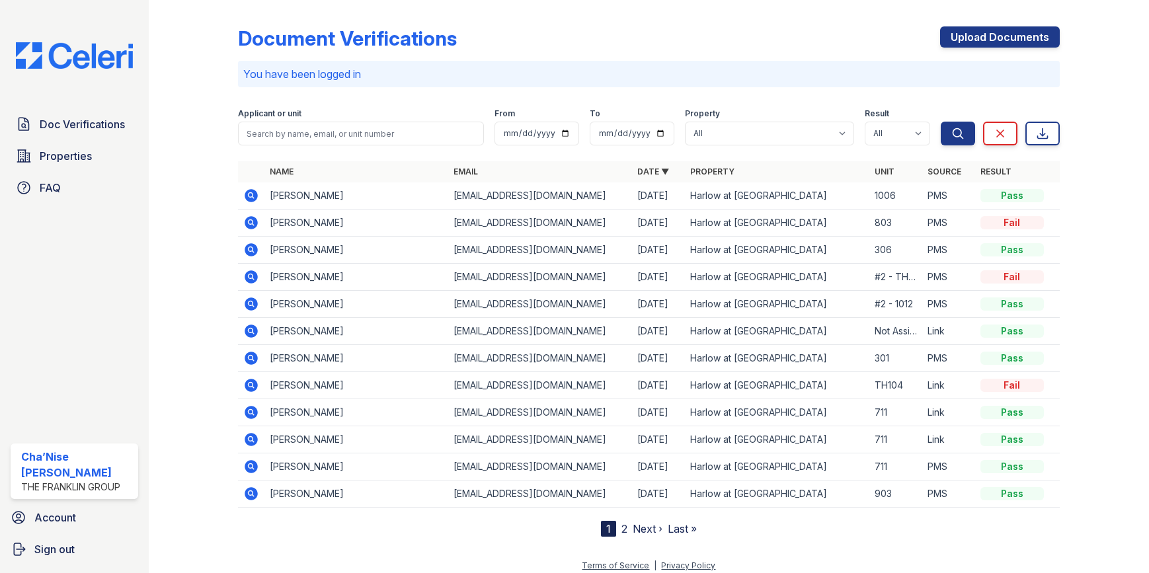 The width and height of the screenshot is (1149, 573). What do you see at coordinates (647, 529) in the screenshot?
I see `a: Next ›` at bounding box center [647, 529].